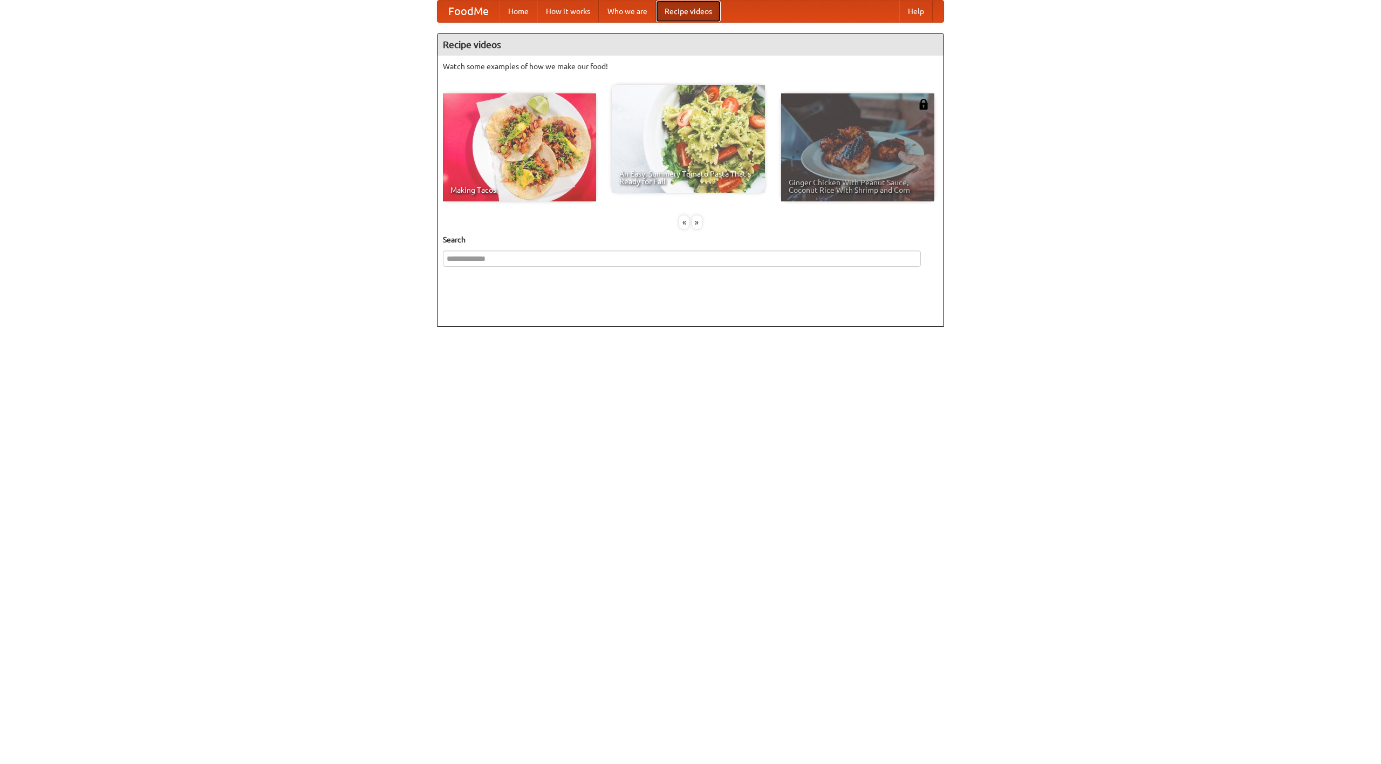  What do you see at coordinates (520, 190) in the screenshot?
I see `span: Making Tacos` at bounding box center [520, 190].